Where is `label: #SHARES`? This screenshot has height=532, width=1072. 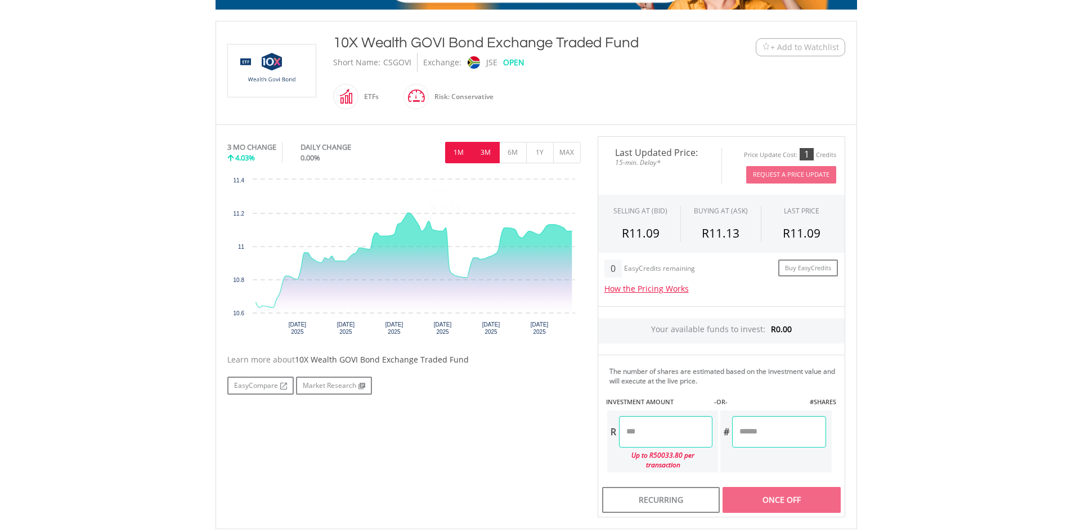
label: #SHARES is located at coordinates (823, 402).